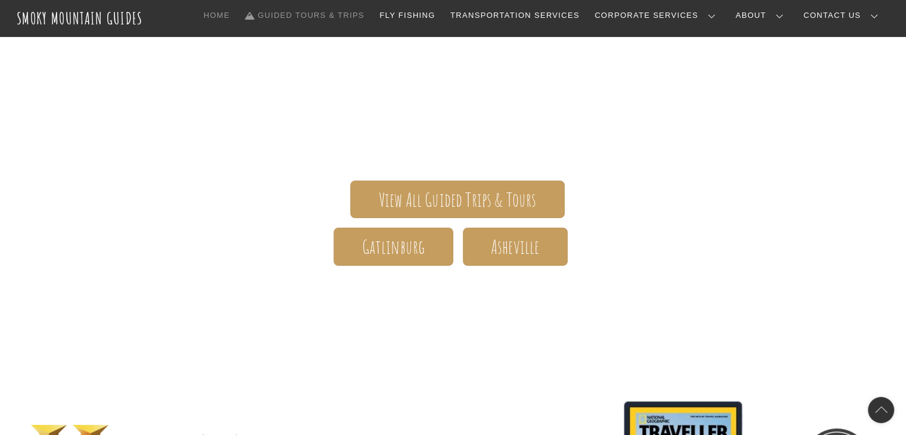 This screenshot has width=906, height=435. Describe the element at coordinates (80, 18) in the screenshot. I see `span: Smoky Mountain Guides` at that location.